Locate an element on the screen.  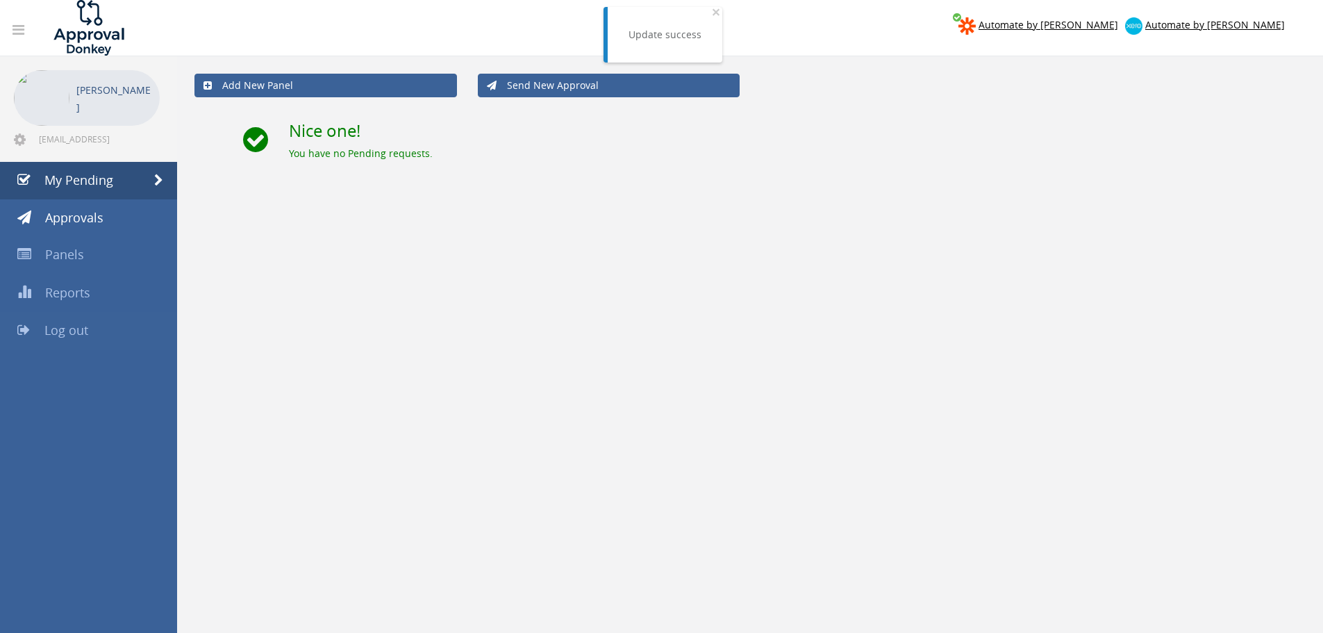
a: Send New Approval is located at coordinates (609, 85).